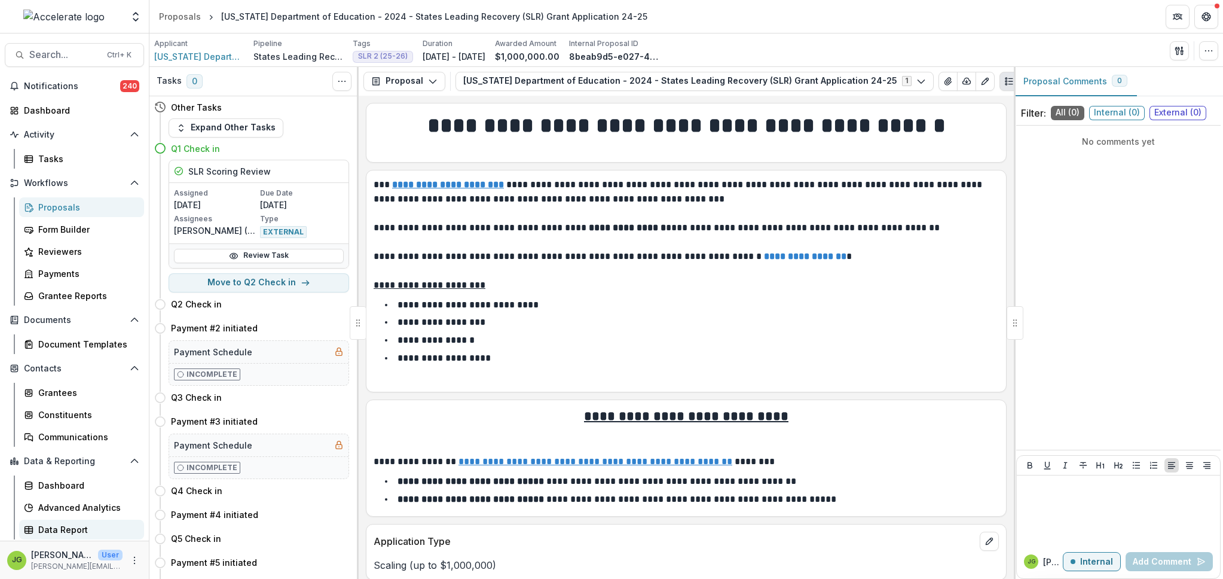 Image resolution: width=1223 pixels, height=579 pixels. What do you see at coordinates (74, 135) in the screenshot?
I see `button: Open Activity` at bounding box center [74, 135].